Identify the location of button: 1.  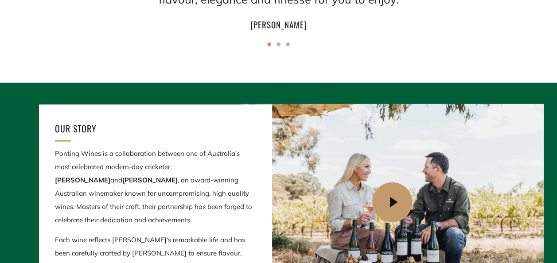
(269, 44).